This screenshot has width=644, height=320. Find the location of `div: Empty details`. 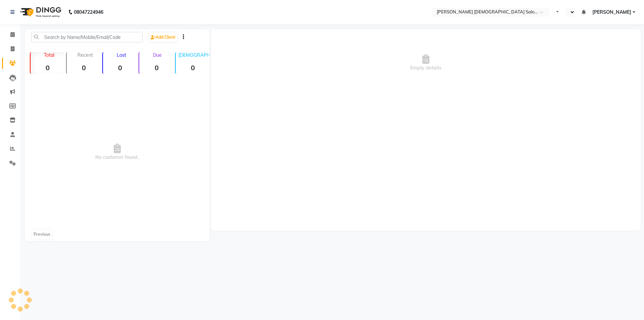

div: Empty details is located at coordinates (426, 63).